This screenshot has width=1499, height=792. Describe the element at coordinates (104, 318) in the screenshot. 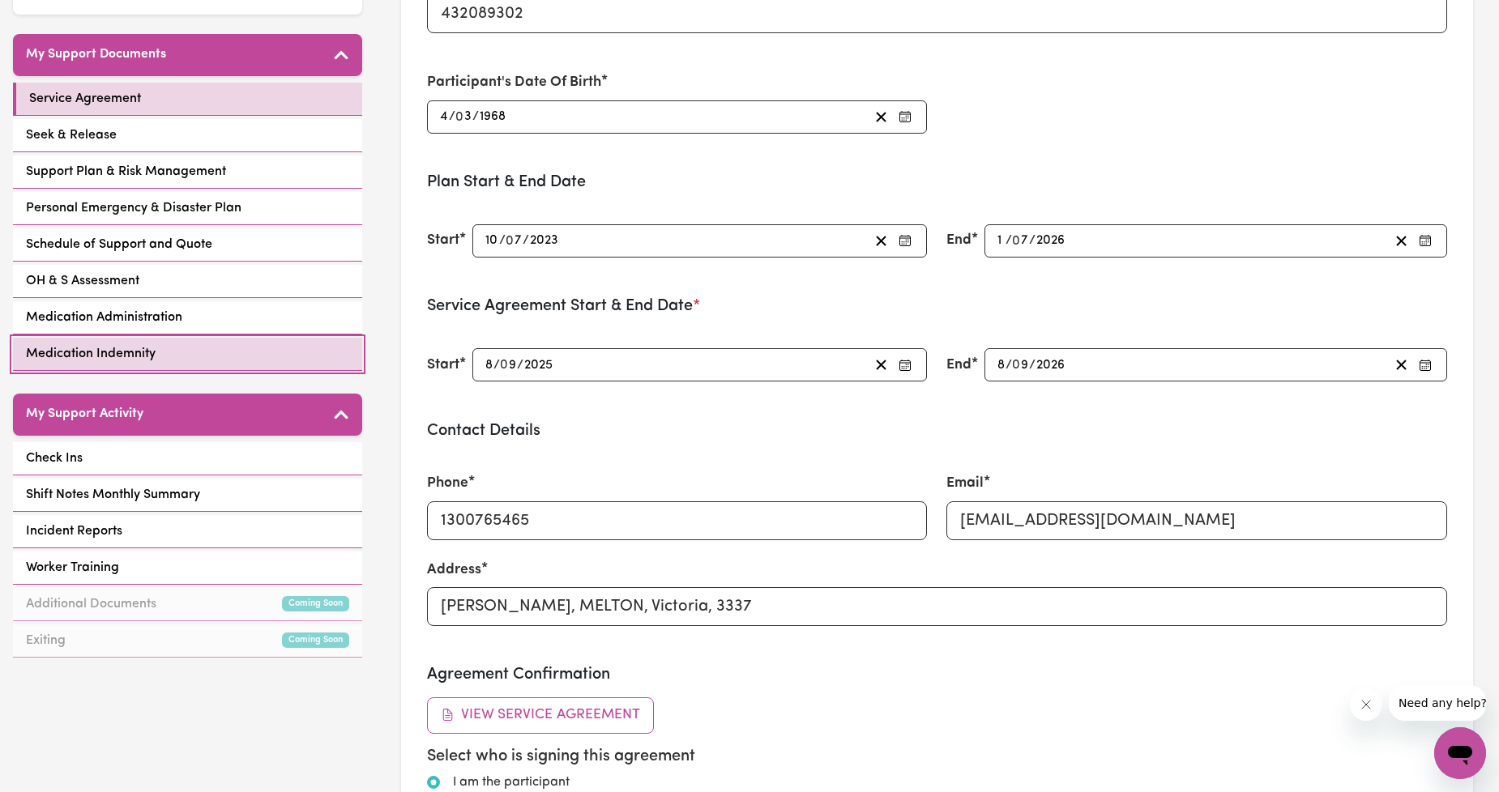

I see `span: Medication Administration` at that location.